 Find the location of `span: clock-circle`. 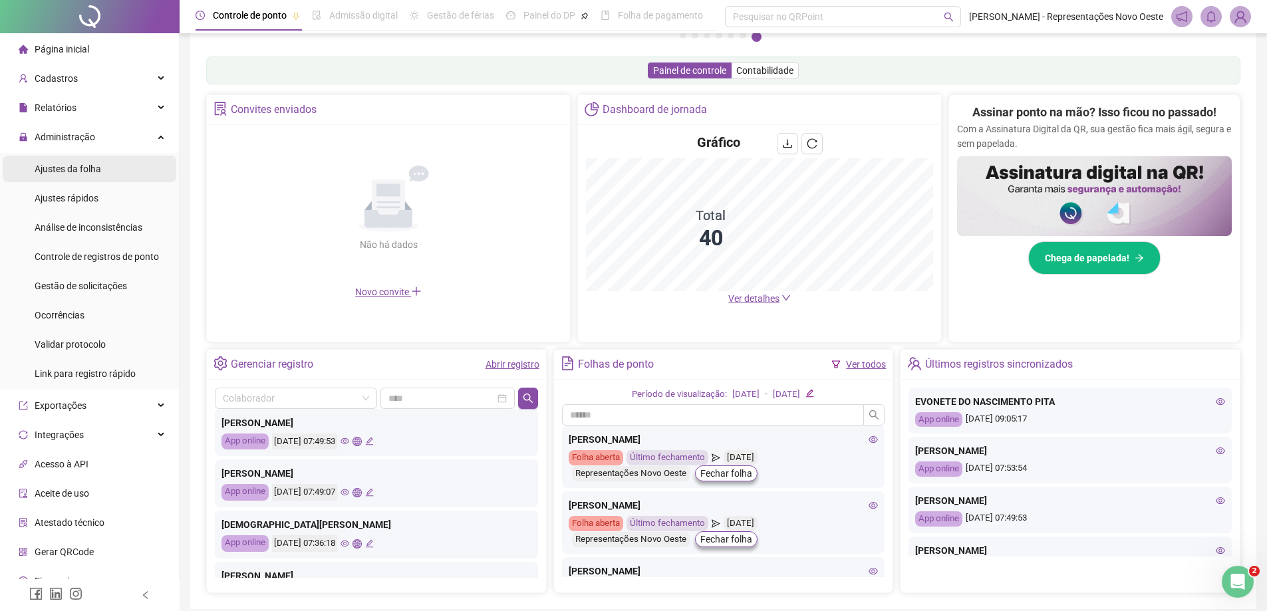

span: clock-circle is located at coordinates (200, 15).